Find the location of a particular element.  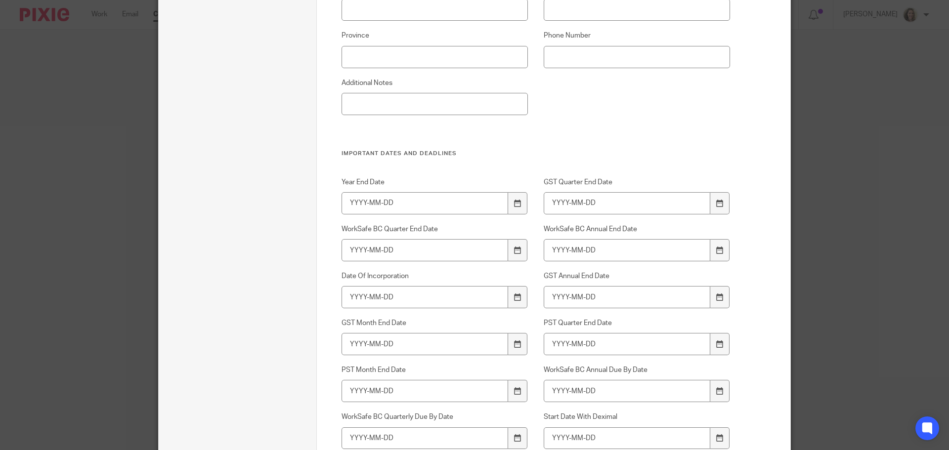

label: GST Month End Date is located at coordinates (435, 323).